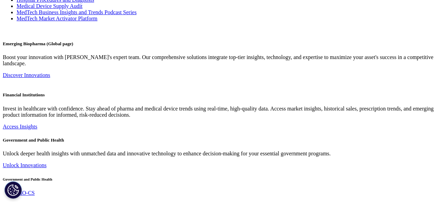 The image size is (437, 202). I want to click on h5: Financial Institutions, so click(218, 95).